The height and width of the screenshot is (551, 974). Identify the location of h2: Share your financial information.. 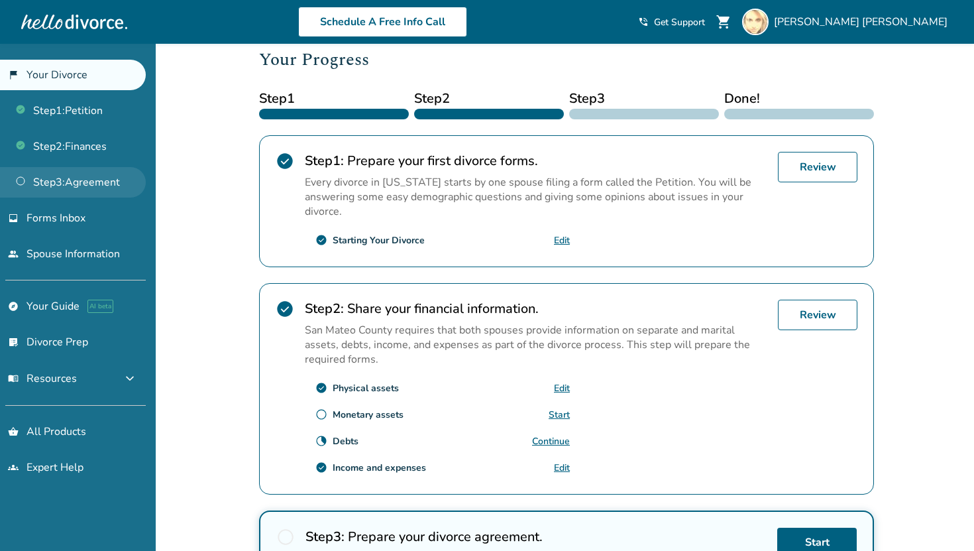
(536, 308).